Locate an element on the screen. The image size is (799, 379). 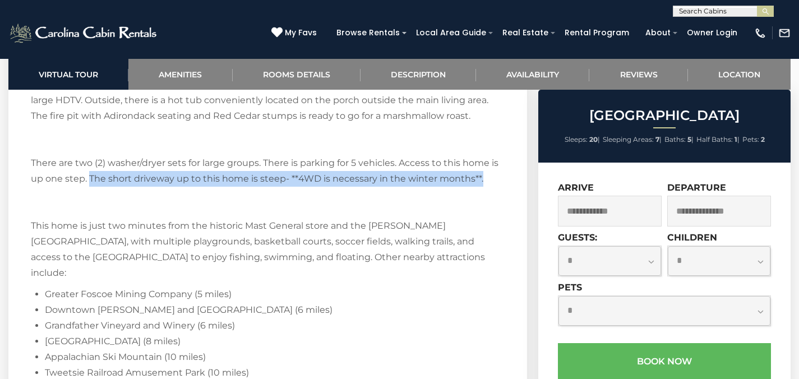
img: phone-regular-white.png is located at coordinates (760, 33).